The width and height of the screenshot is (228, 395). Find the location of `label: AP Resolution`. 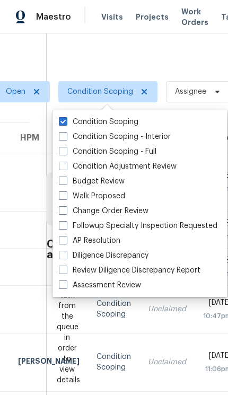

label: AP Resolution is located at coordinates (90, 241).